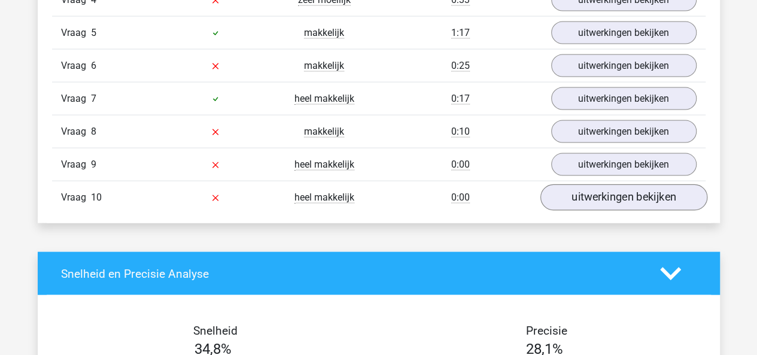 The height and width of the screenshot is (355, 757). Describe the element at coordinates (351, 274) in the screenshot. I see `h4: Snelheid en Precisie Analyse` at that location.